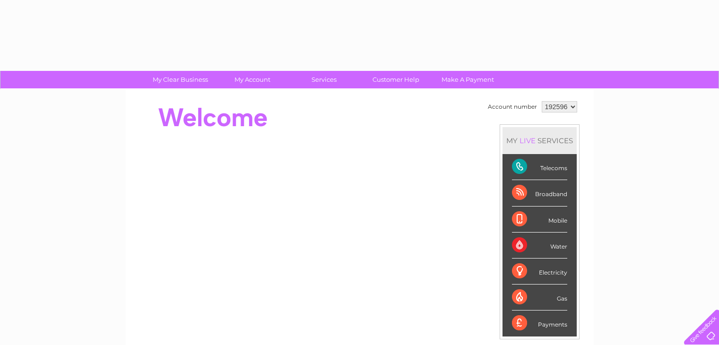  I want to click on a: My Clear Business, so click(180, 79).